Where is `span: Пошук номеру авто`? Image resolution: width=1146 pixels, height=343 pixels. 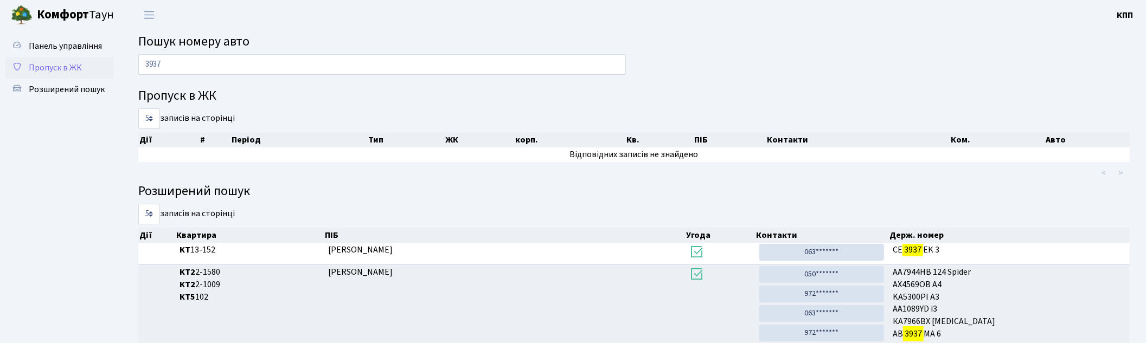 span: Пошук номеру авто is located at coordinates (194, 41).